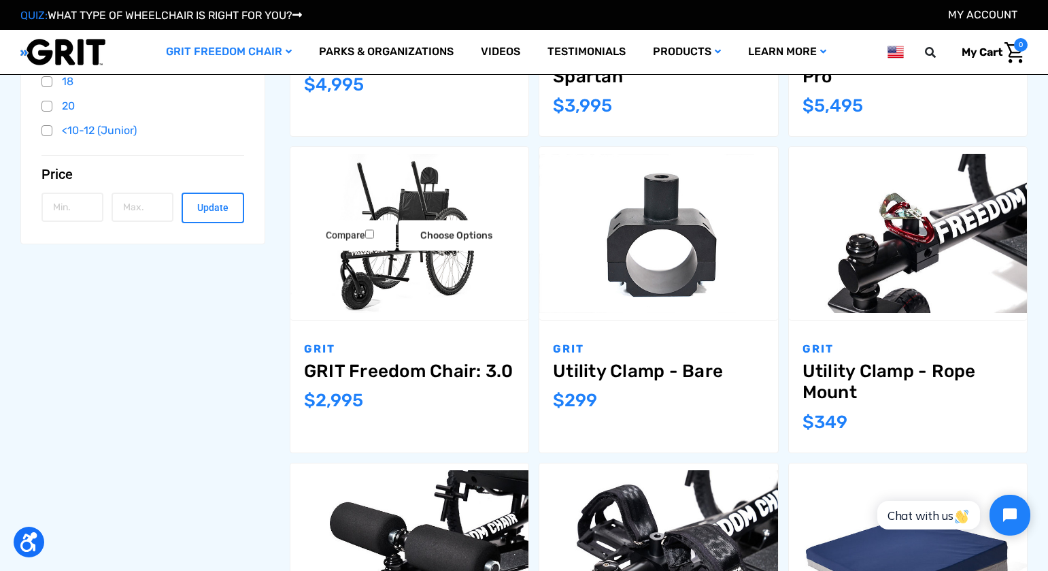 This screenshot has height=571, width=1048. What do you see at coordinates (941, 52) in the screenshot?
I see `input: Search` at bounding box center [941, 52].